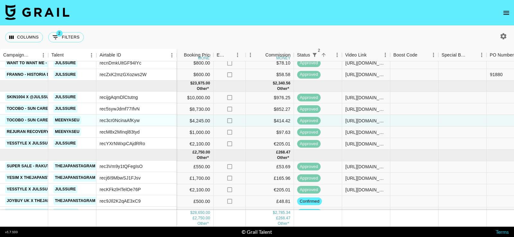 The image size is (514, 237). I want to click on div: PO Number, so click(501, 55).